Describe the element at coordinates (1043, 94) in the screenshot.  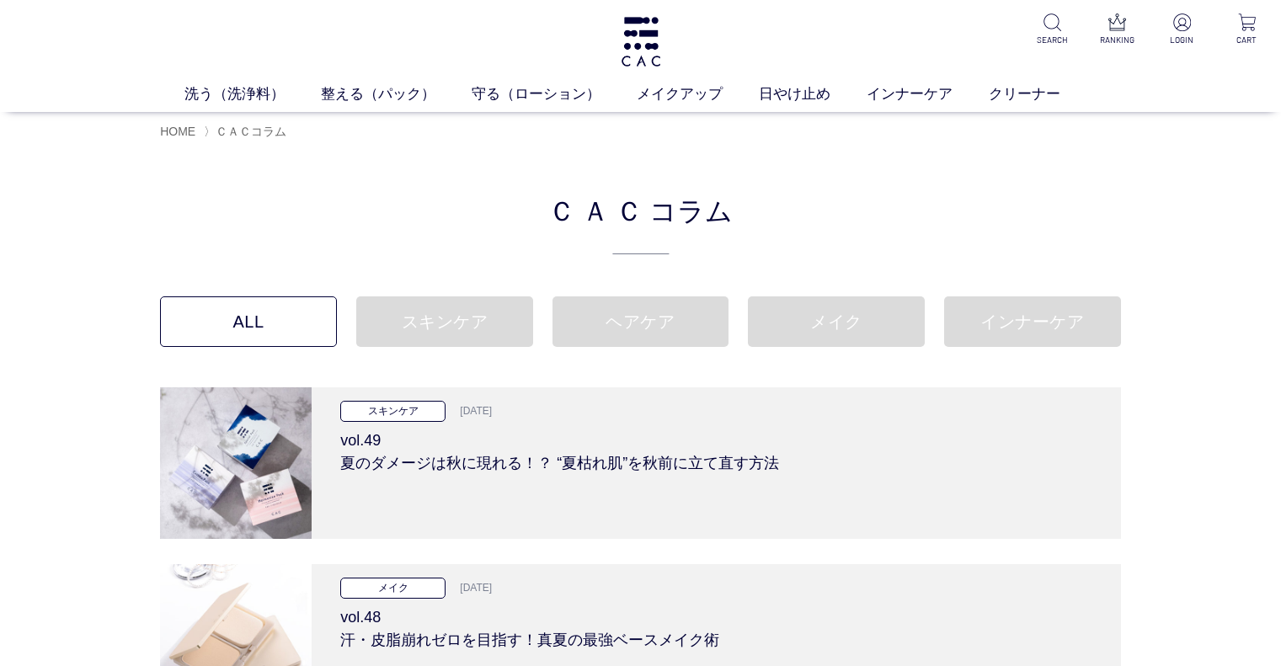
I see `a: クリーナー` at that location.